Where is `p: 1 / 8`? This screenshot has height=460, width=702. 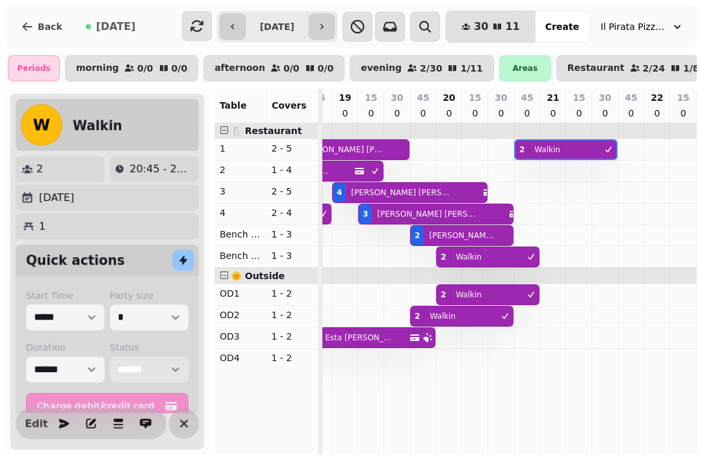 p: 1 / 8 is located at coordinates (691, 68).